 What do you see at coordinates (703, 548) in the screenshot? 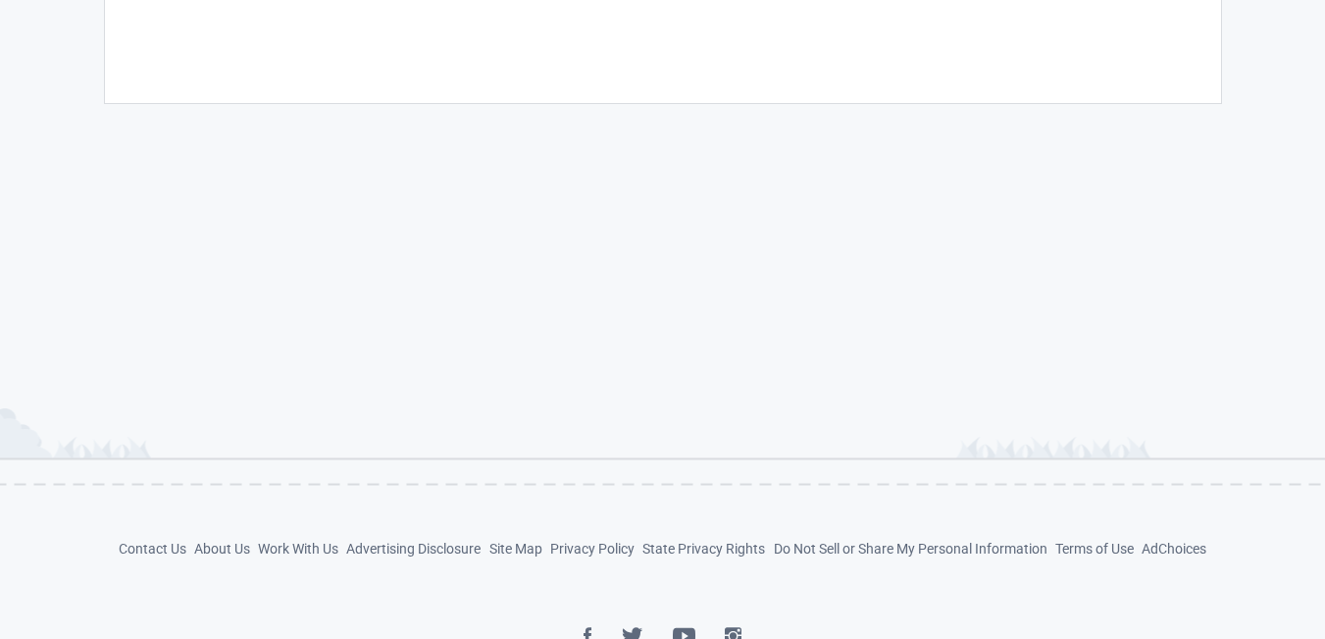
I see `a: State Privacy Rights` at bounding box center [703, 548].